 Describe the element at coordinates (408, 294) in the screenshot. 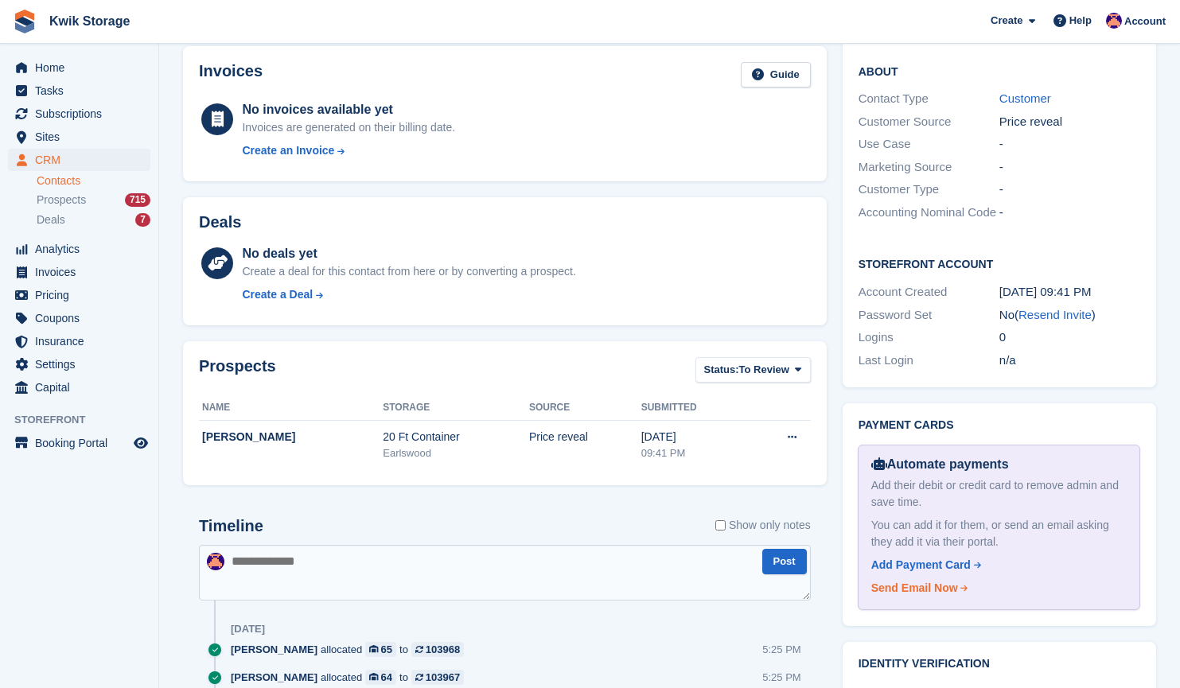

I see `a: Create a Deal` at that location.